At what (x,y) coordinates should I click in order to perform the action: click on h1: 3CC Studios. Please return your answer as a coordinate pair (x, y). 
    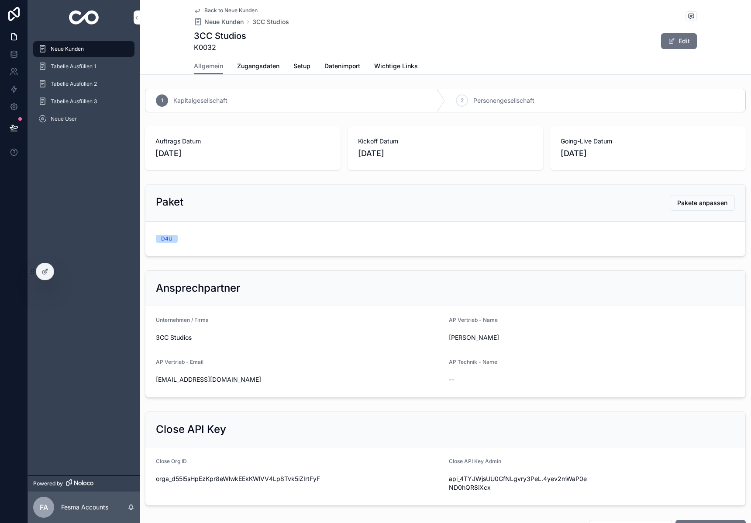
    Looking at the image, I should click on (220, 36).